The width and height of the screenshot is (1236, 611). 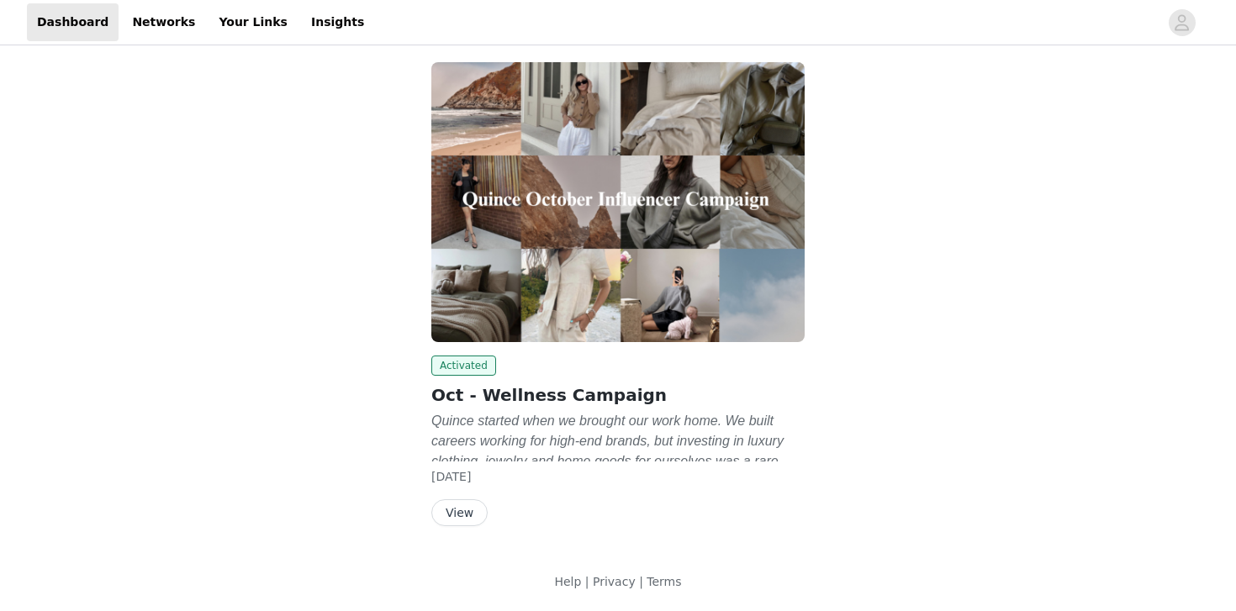 I want to click on img: Quince, so click(x=618, y=202).